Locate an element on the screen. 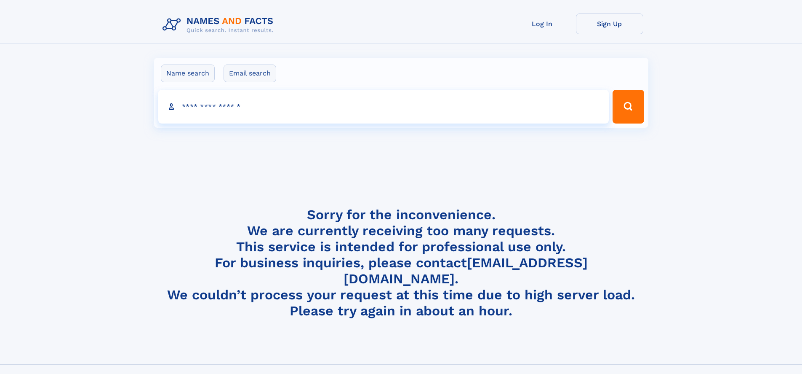 This screenshot has width=802, height=374. h4: Sorry for the inconvenience. We are currently receiving too many requests. This service is intend... is located at coordinates (401, 262).